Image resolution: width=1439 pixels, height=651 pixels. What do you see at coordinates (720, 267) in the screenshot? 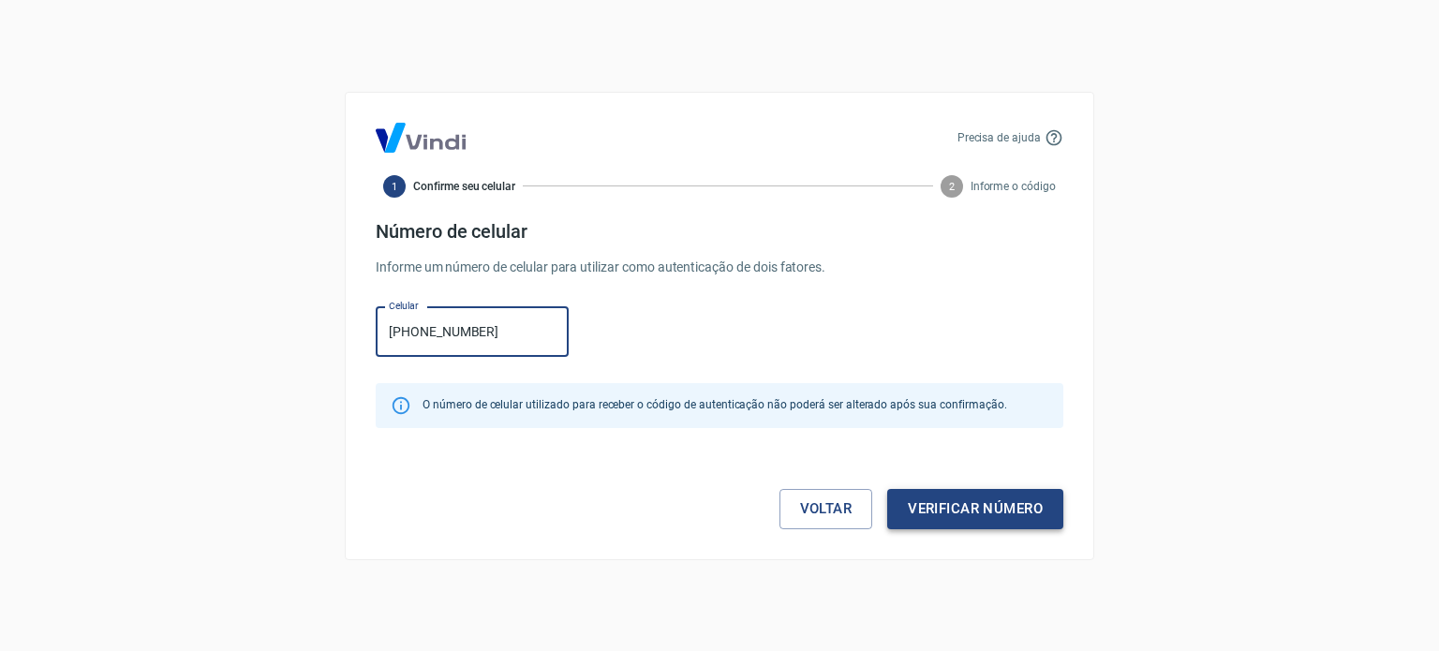
I see `p: Informe um número de celular para utilizar como autenticação de dois fatores.` at bounding box center [720, 267].